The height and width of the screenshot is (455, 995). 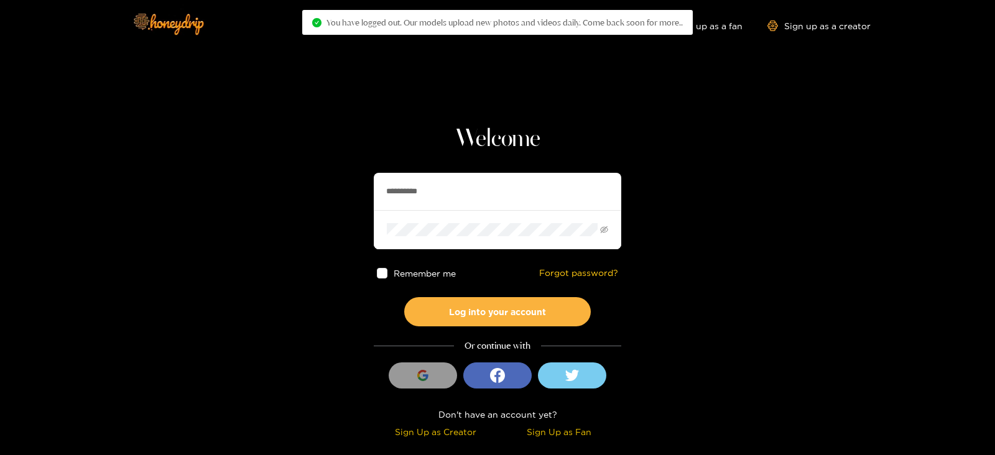 What do you see at coordinates (497, 139) in the screenshot?
I see `h1: Welcome` at bounding box center [497, 139].